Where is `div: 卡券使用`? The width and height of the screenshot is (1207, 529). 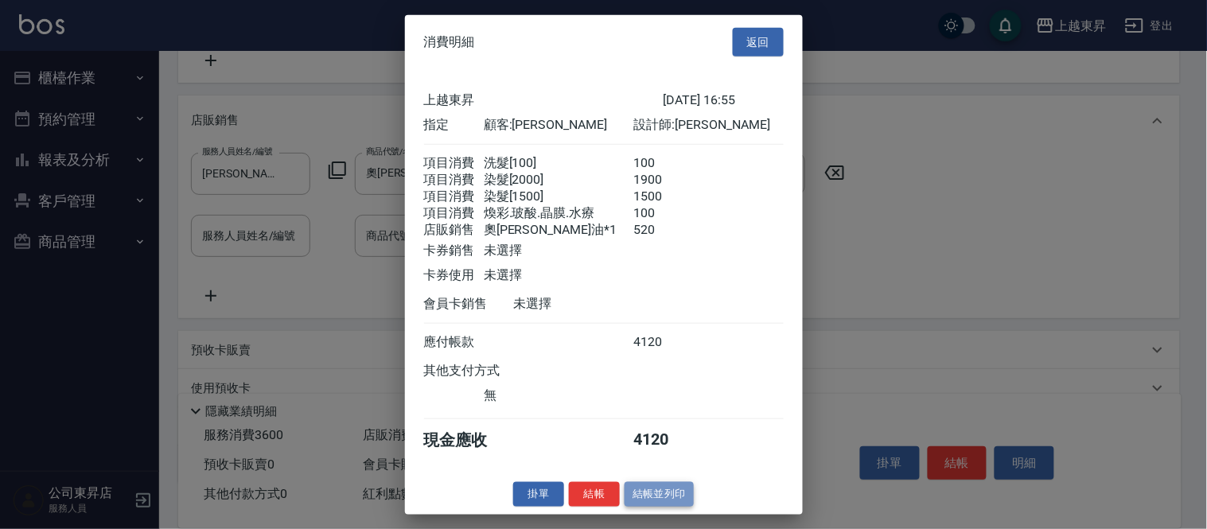
div: 卡券使用 is located at coordinates (454, 275).